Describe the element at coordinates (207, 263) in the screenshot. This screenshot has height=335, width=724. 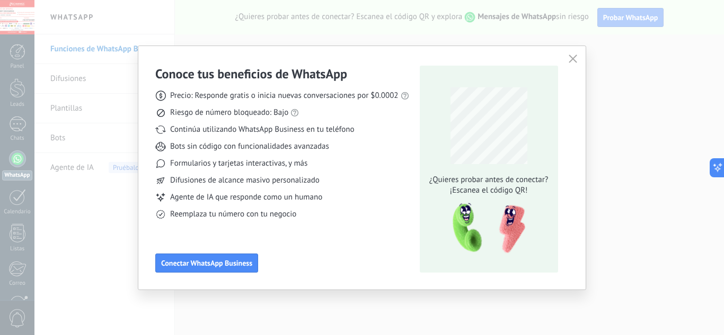
I see `button: Conectar WhatsApp Business` at that location.